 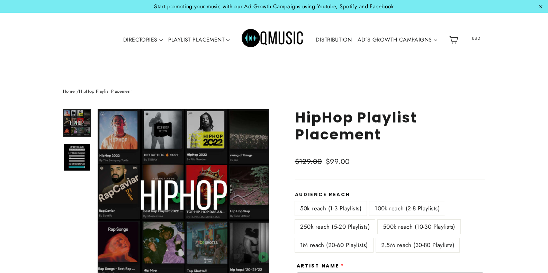 What do you see at coordinates (331, 208) in the screenshot?
I see `label: 50k reach (1-3 Playlists)` at bounding box center [331, 208].